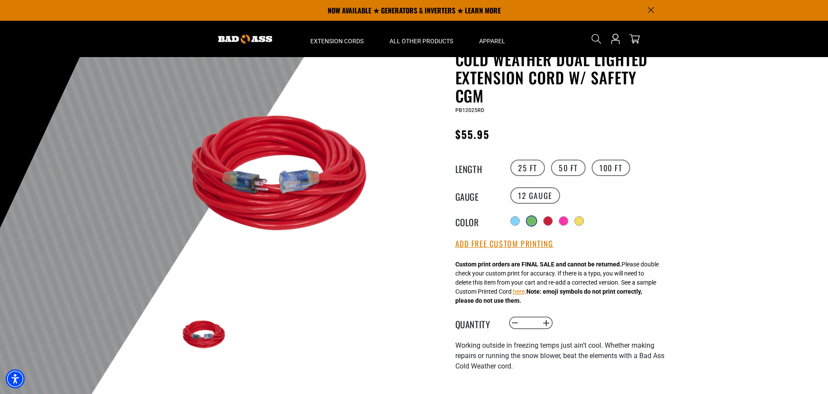  What do you see at coordinates (477, 323) in the screenshot?
I see `label: Quantity` at bounding box center [477, 323].